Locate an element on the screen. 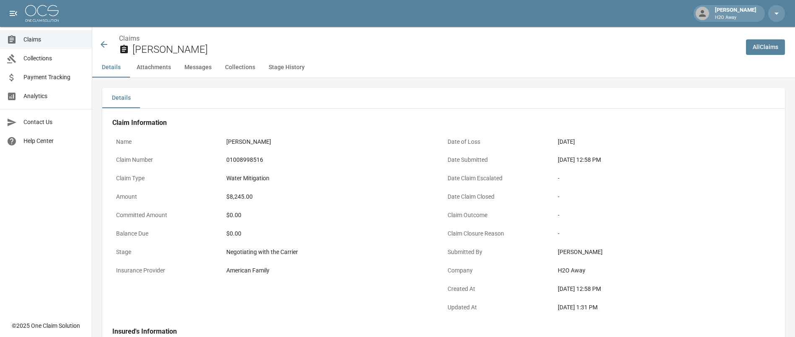  div: $8,245.00 is located at coordinates (333, 197).